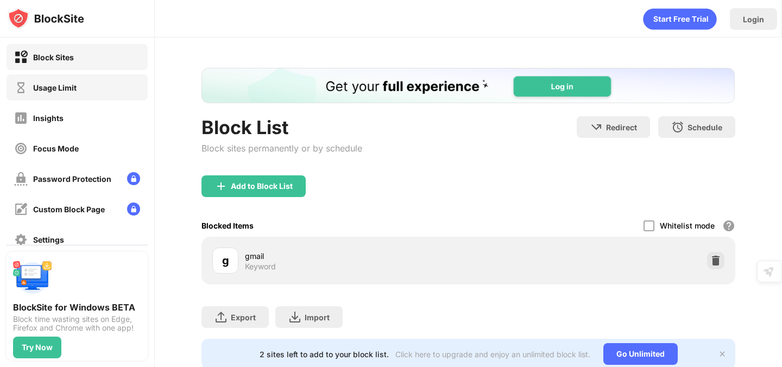 The width and height of the screenshot is (782, 367). Describe the element at coordinates (55, 87) in the screenshot. I see `div: Usage Limit` at that location.